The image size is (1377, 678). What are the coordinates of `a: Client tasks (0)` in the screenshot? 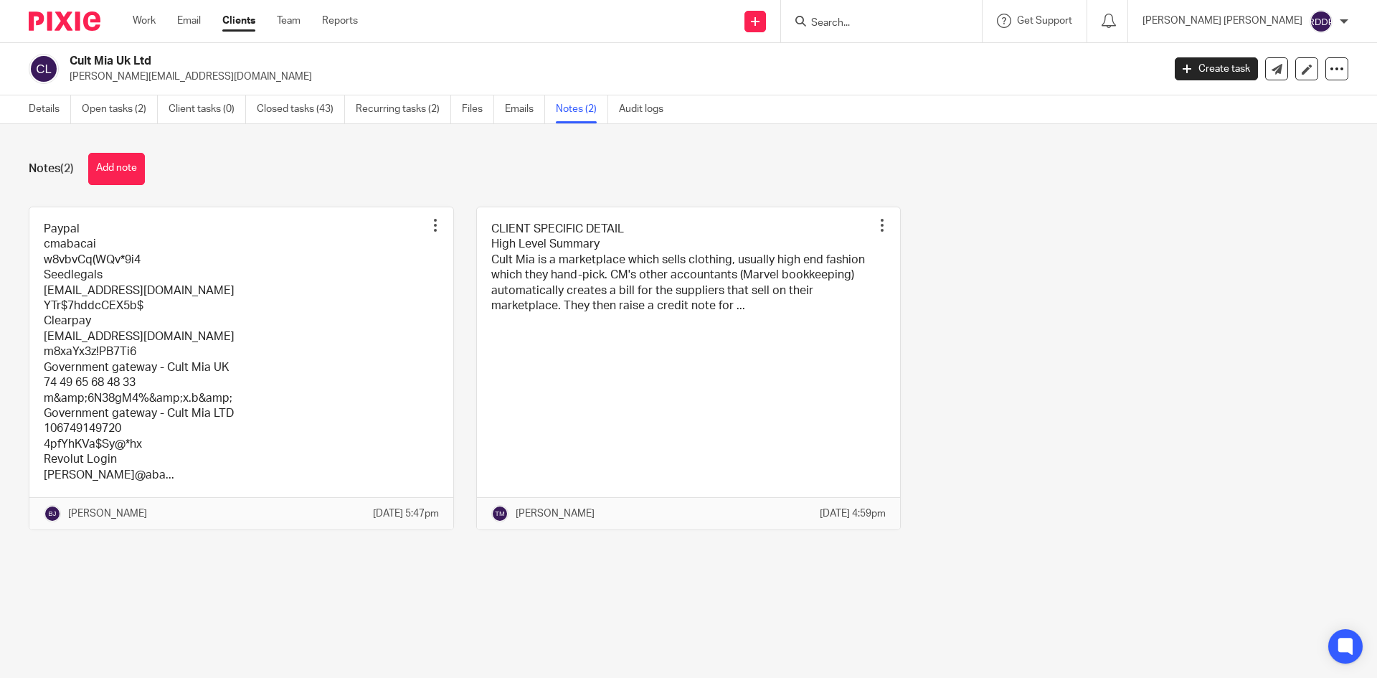 It's located at (207, 109).